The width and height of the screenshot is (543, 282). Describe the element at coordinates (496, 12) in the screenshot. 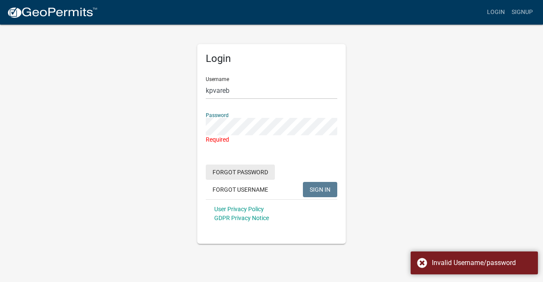

I see `a: Login` at that location.